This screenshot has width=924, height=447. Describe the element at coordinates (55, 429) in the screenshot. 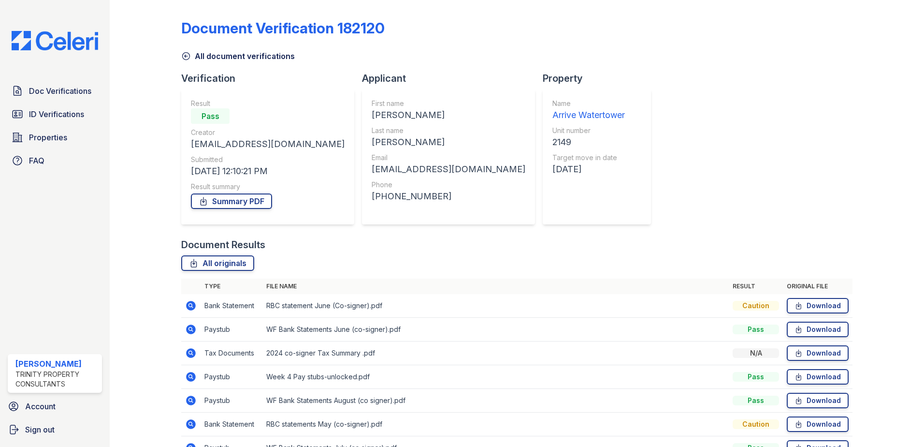

I see `button: Sign out` at that location.